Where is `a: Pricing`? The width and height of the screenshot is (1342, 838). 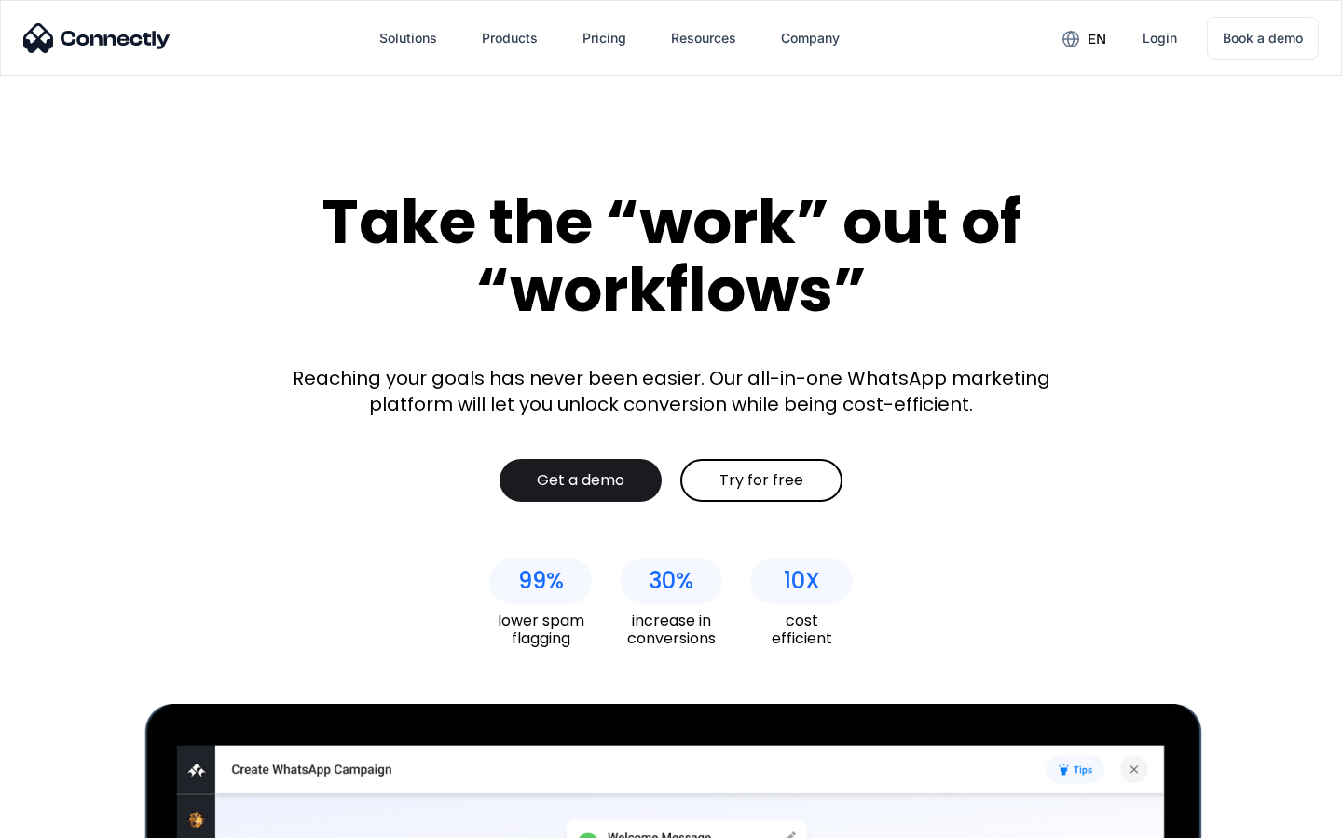
a: Pricing is located at coordinates (604, 38).